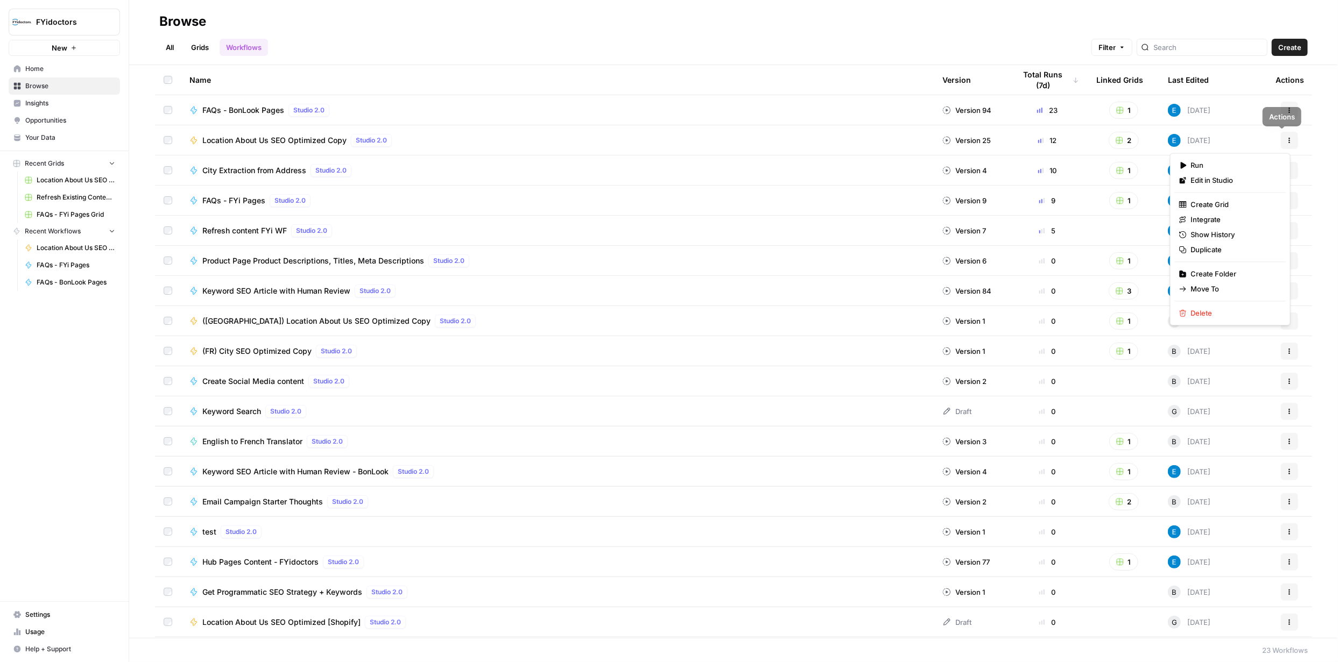 This screenshot has width=1338, height=662. I want to click on button: 2, so click(1124, 502).